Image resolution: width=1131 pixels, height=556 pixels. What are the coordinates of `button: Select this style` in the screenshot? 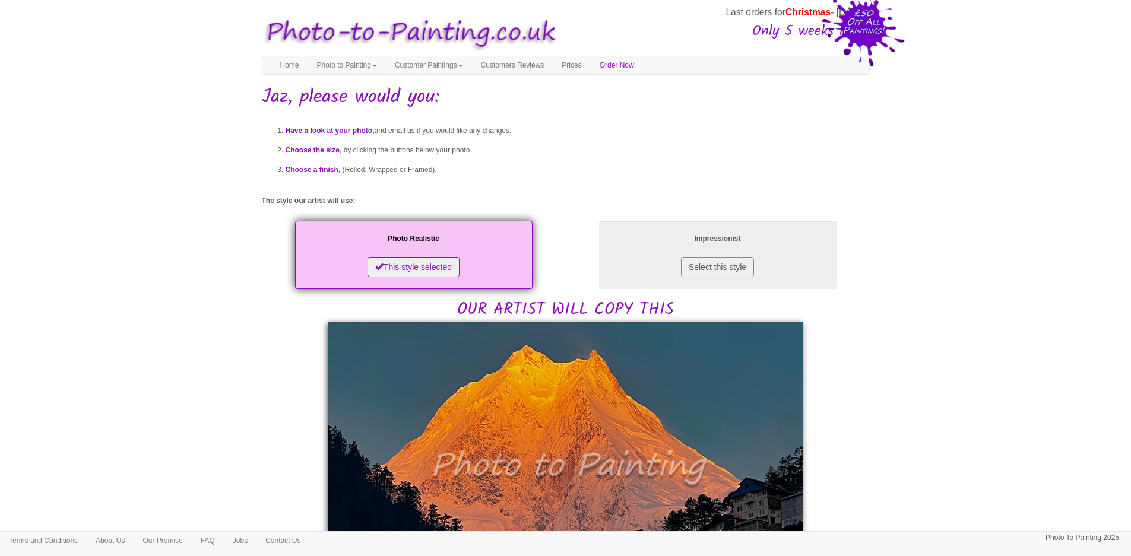 It's located at (717, 267).